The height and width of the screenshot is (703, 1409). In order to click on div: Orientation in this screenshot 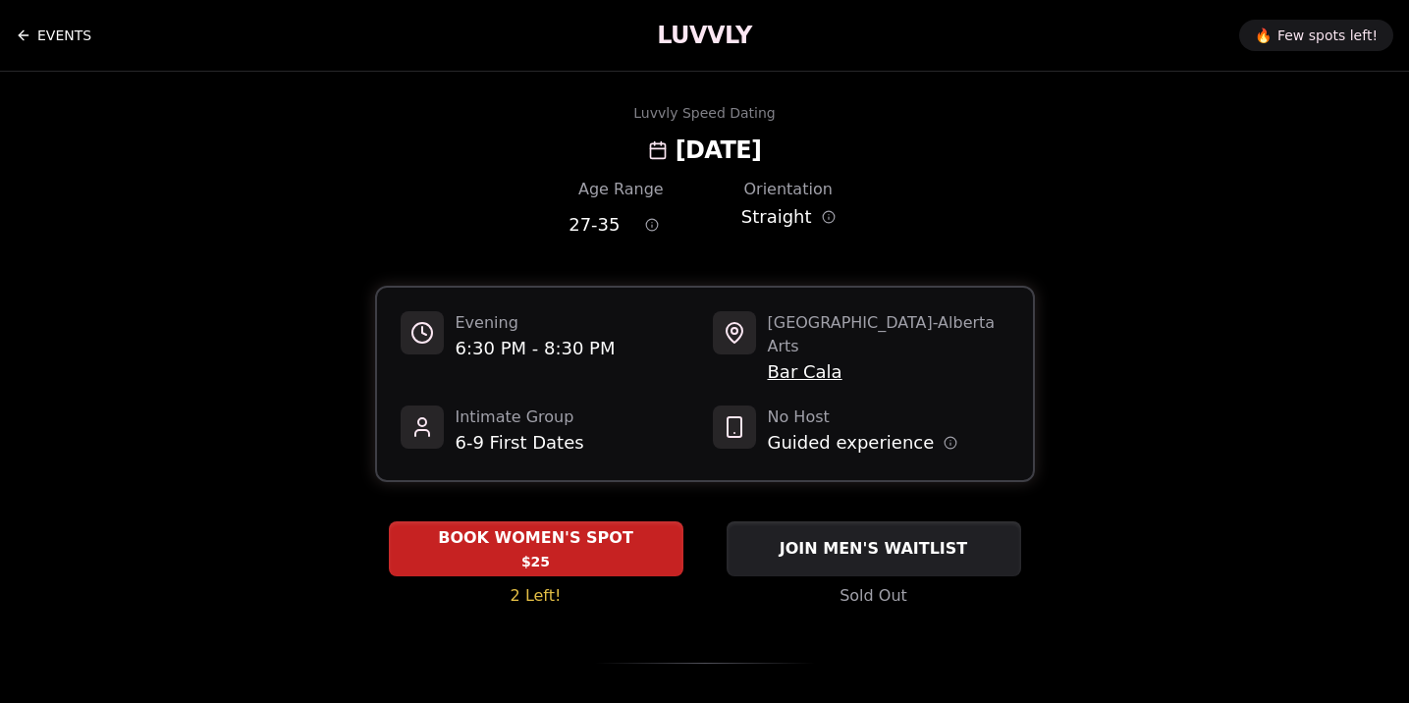, I will do `click(788, 189)`.